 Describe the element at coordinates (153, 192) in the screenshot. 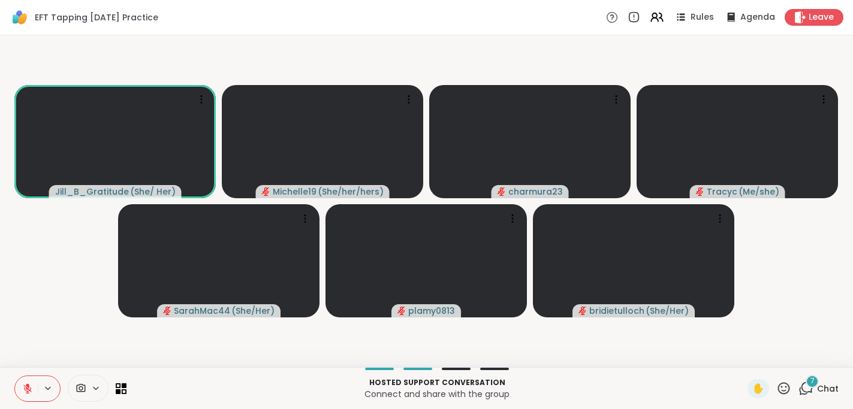

I see `span: ( She/ Her )` at that location.